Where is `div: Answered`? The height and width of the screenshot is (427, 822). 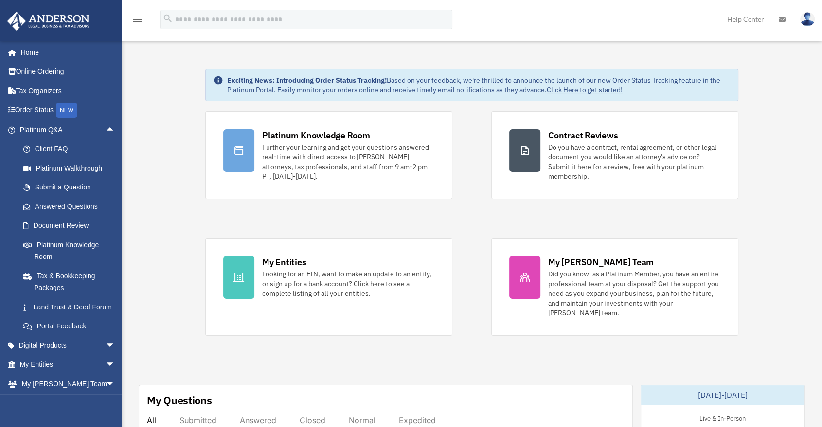 div: Answered is located at coordinates (258, 421).